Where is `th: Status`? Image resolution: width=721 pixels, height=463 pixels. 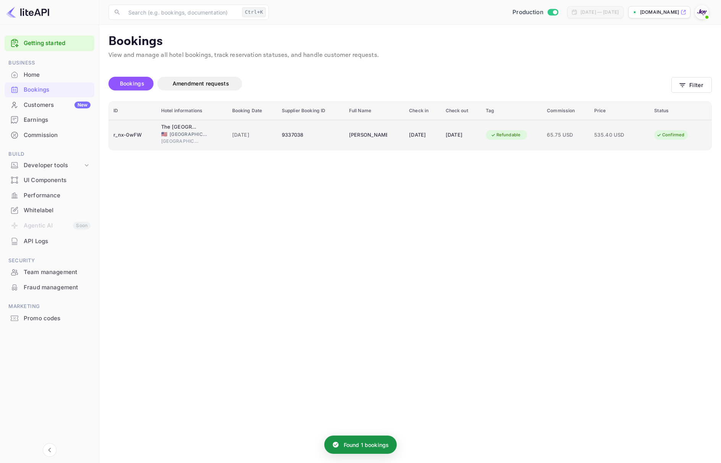 th: Status is located at coordinates (680, 111).